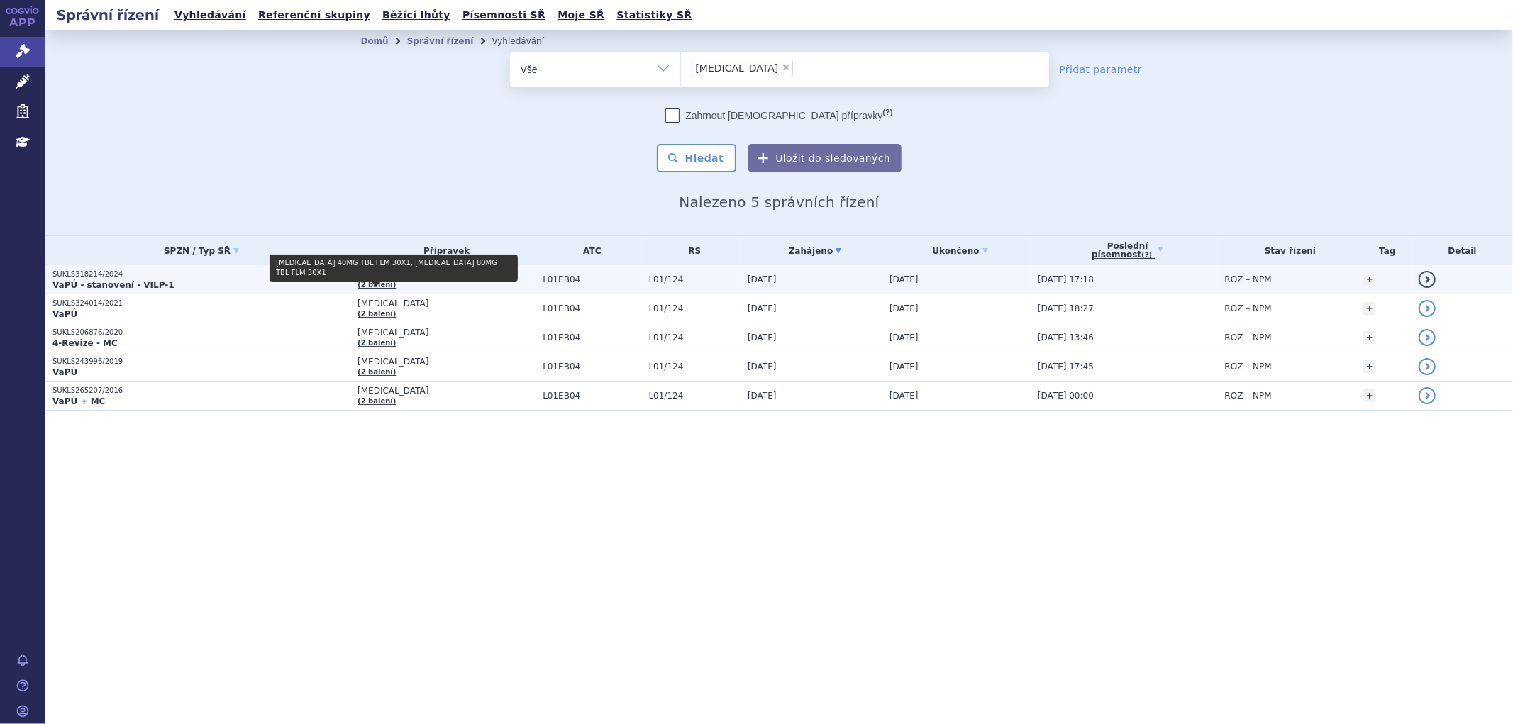  What do you see at coordinates (374, 41) in the screenshot?
I see `a: Domů` at bounding box center [374, 41].